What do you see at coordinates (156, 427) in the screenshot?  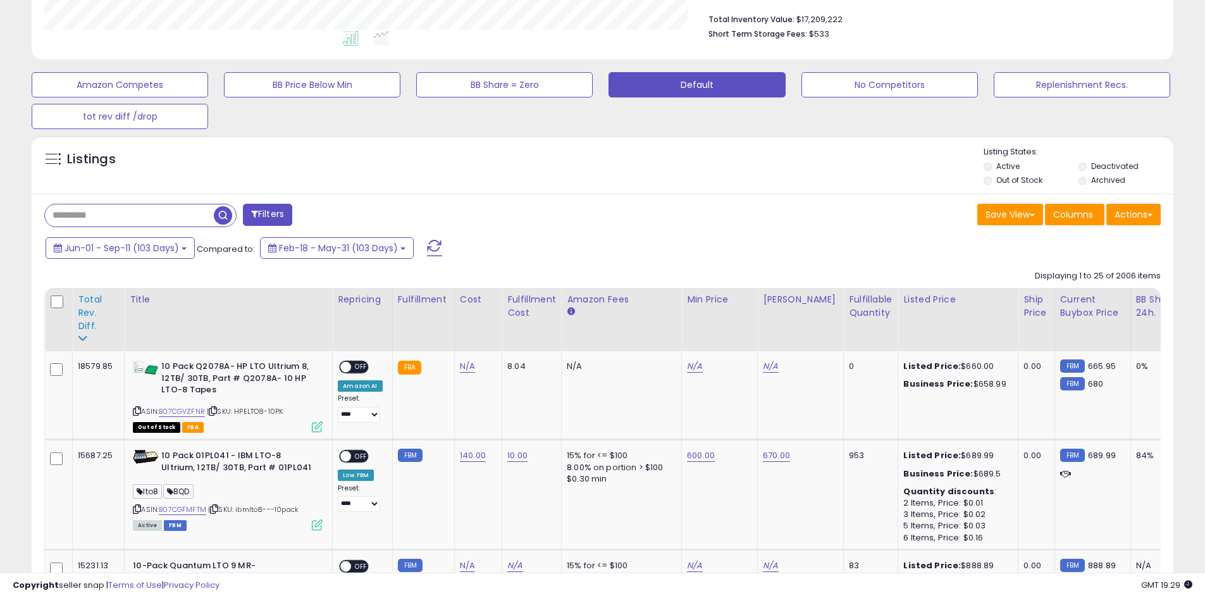 I see `span: All listings that are currently out of stock and unavailable for purchase on Amazon` at bounding box center [156, 427].